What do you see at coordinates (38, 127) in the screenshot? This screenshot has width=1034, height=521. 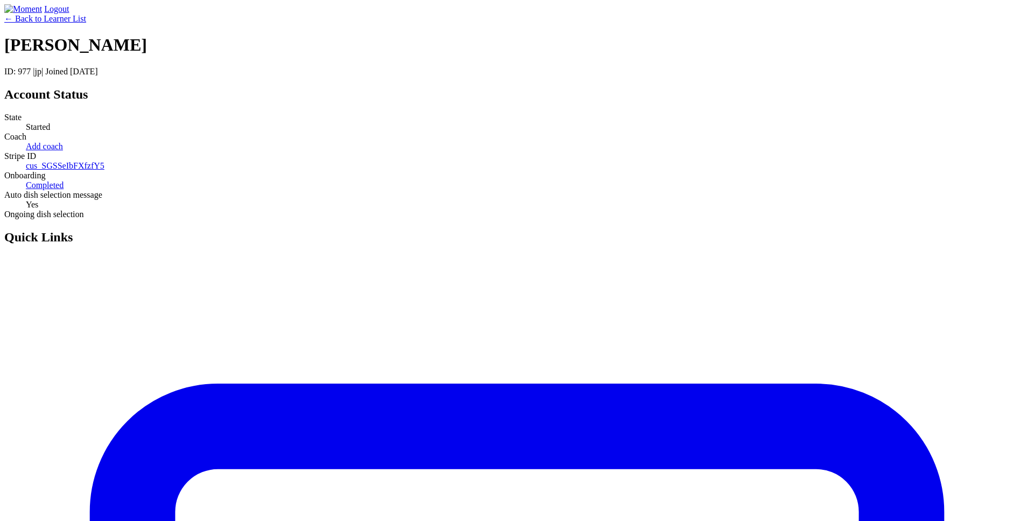 I see `span: Started` at bounding box center [38, 127].